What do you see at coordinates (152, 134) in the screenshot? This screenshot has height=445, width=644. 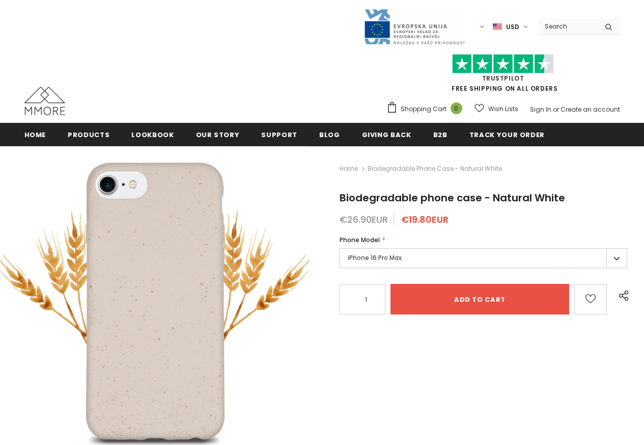 I see `a: Lookbook` at bounding box center [152, 134].